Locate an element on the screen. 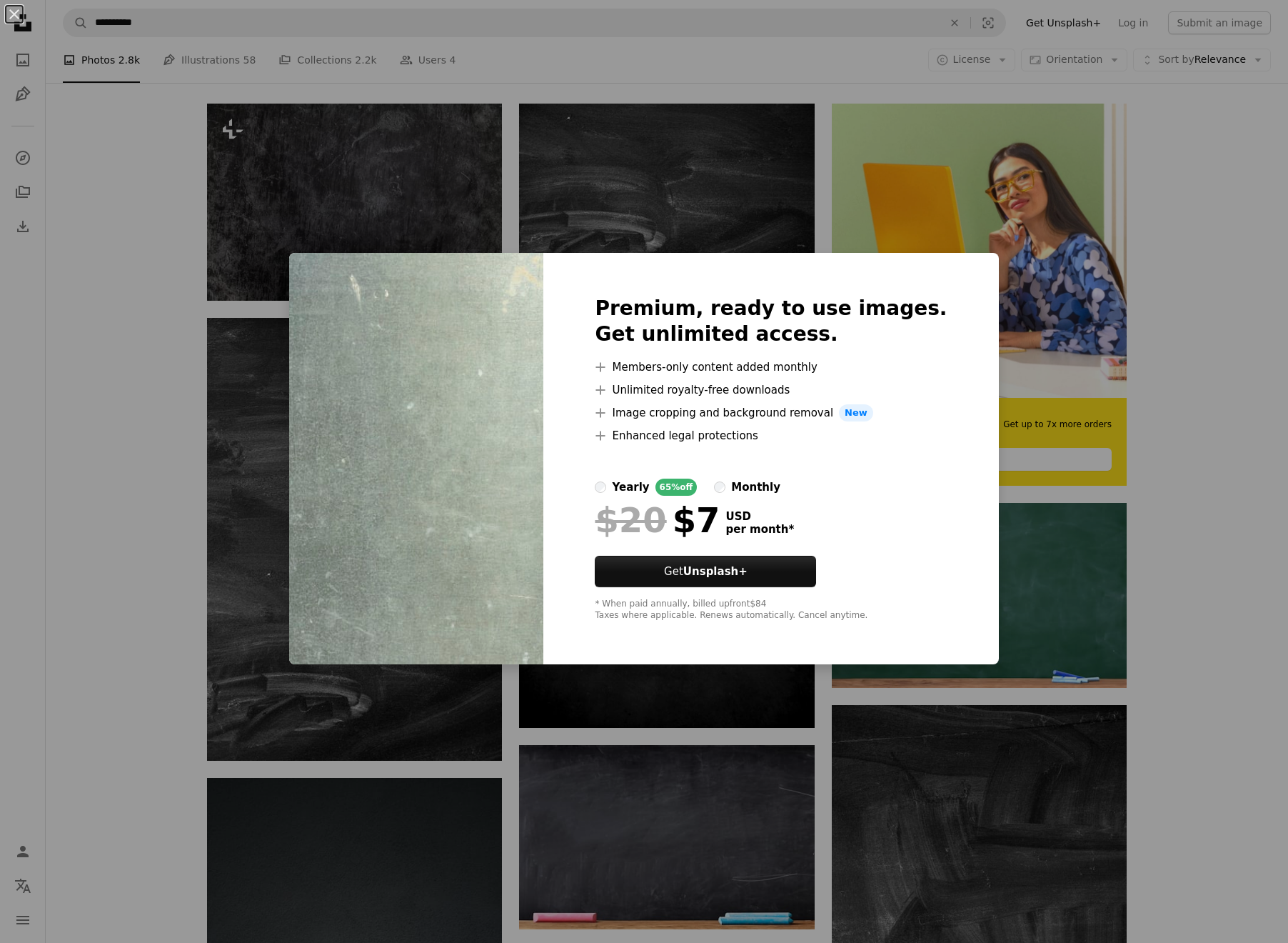 Image resolution: width=1288 pixels, height=943 pixels. li: Image cropping and background removal is located at coordinates (770, 412).